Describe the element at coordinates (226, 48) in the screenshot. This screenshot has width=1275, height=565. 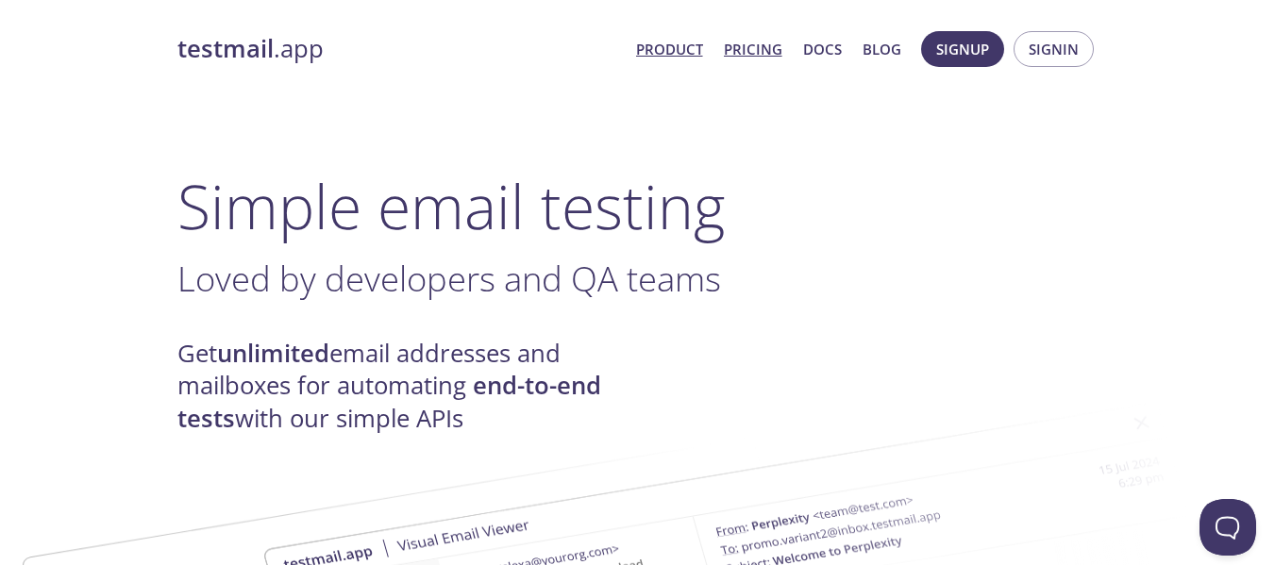
I see `strong: testmail` at that location.